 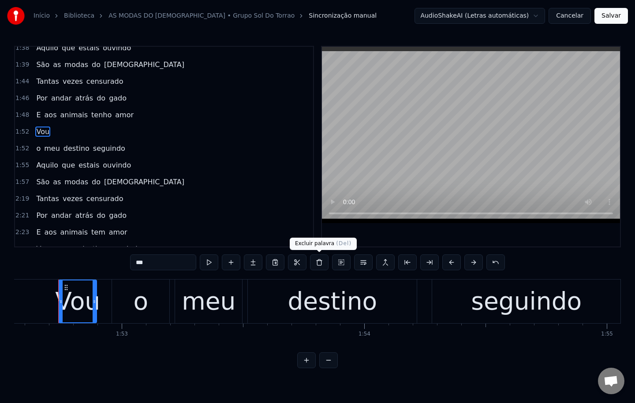 I want to click on span: tem, so click(x=98, y=232).